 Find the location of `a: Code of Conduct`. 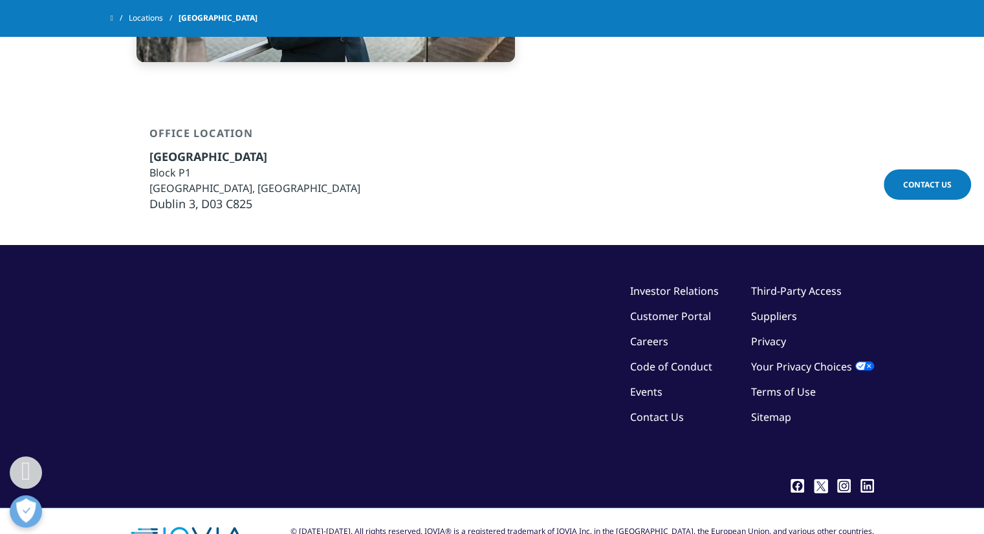

a: Code of Conduct is located at coordinates (671, 367).